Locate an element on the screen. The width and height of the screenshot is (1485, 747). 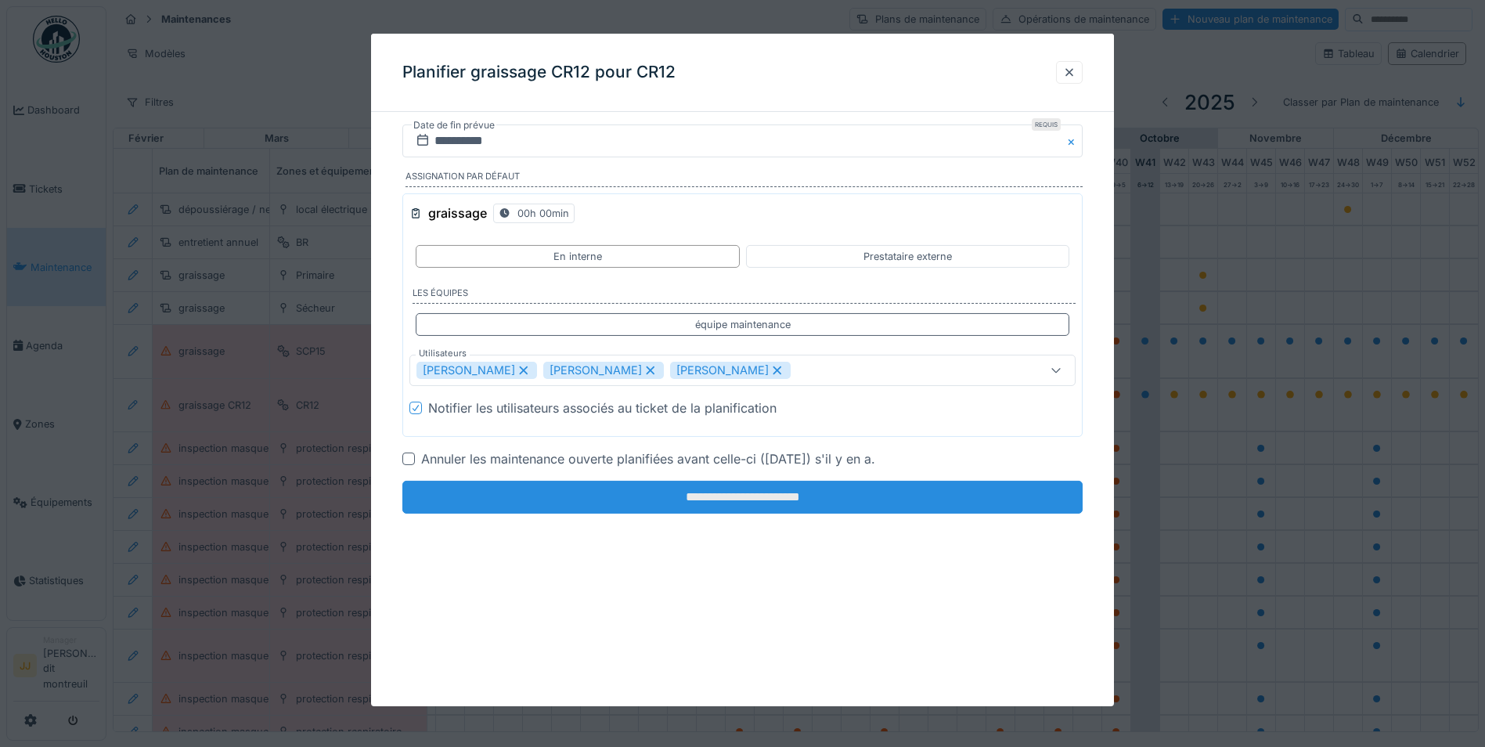
div: Prestataire externe is located at coordinates (907, 256).